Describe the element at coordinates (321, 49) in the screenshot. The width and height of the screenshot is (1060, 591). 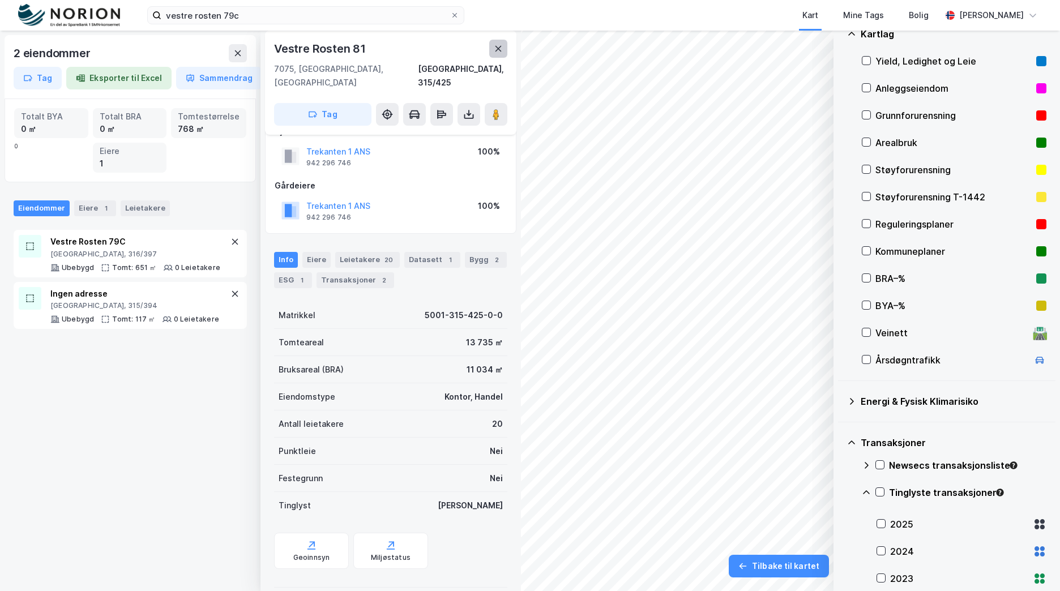
I see `div: Vestre Rosten 81` at that location.